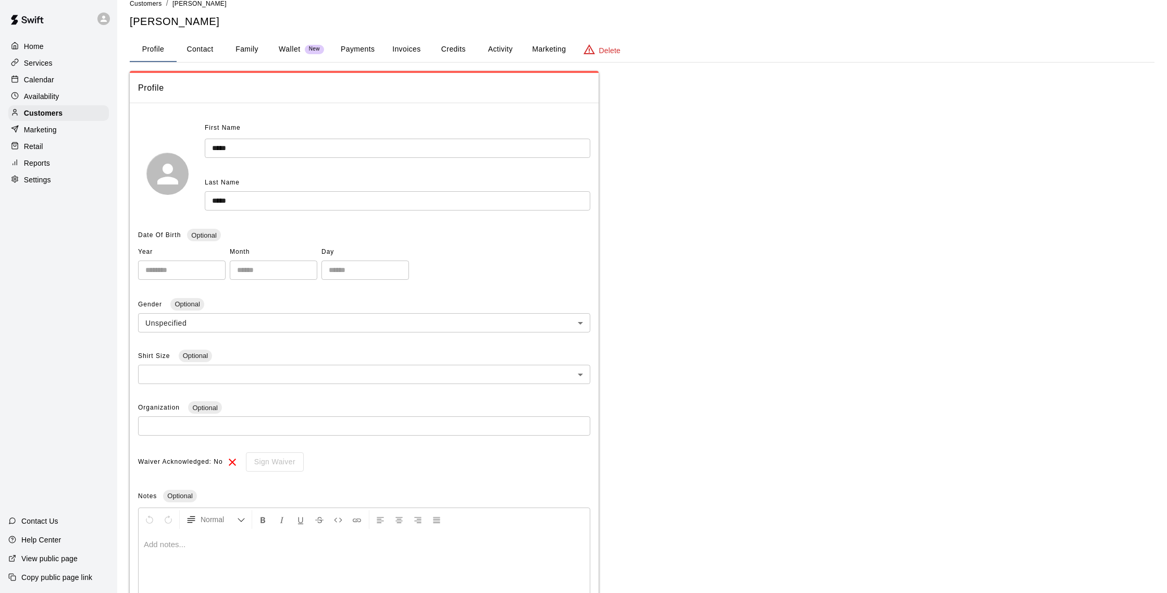 The height and width of the screenshot is (593, 1167). Describe the element at coordinates (642, 50) in the screenshot. I see `div: basic tabs example` at that location.